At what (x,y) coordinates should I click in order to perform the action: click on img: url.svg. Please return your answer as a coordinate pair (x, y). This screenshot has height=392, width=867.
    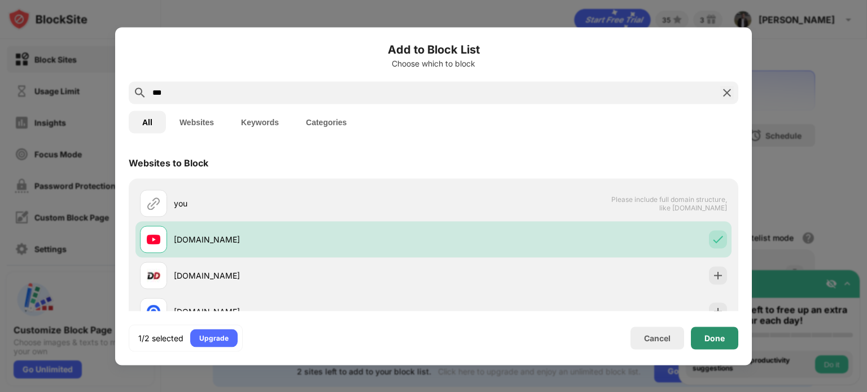
    Looking at the image, I should click on (154, 203).